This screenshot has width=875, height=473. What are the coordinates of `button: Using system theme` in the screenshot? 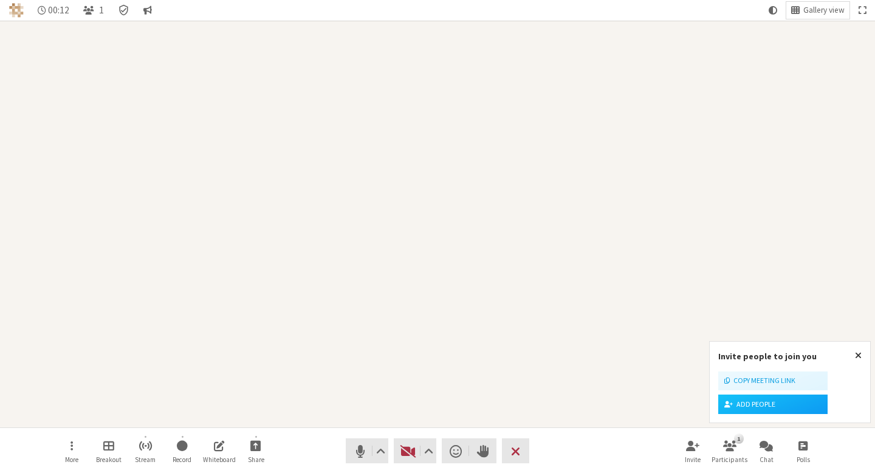 It's located at (773, 10).